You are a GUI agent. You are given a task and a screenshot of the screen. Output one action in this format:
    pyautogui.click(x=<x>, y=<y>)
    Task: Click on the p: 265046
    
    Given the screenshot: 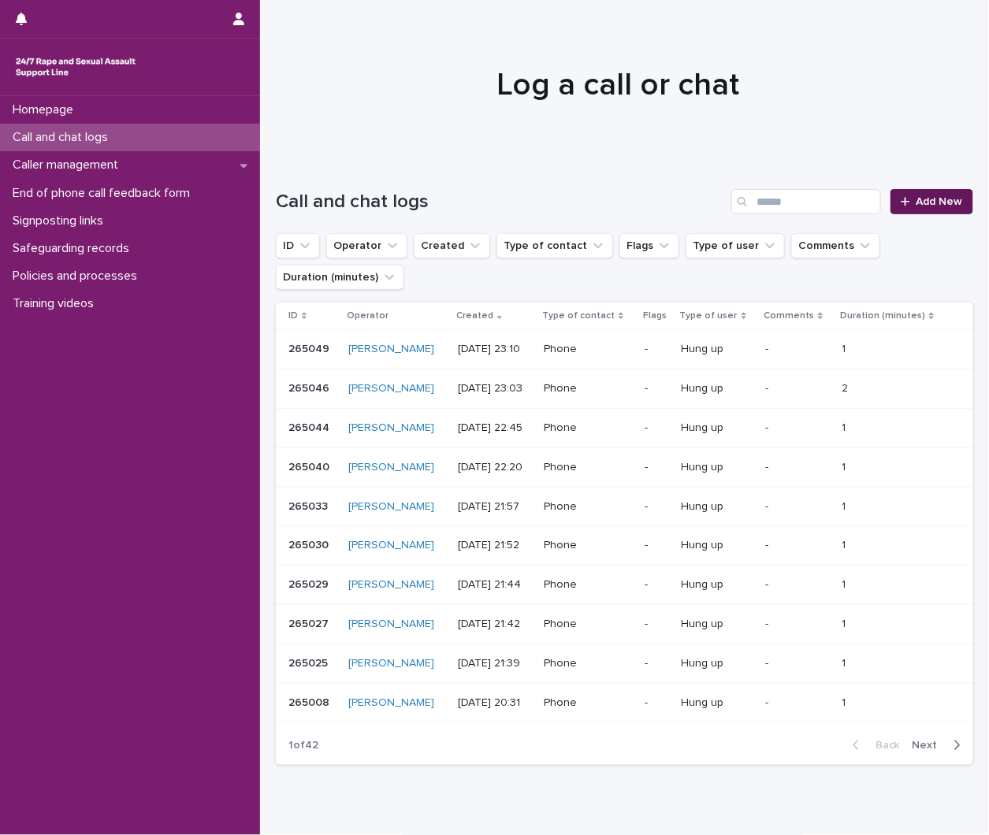 What is the action you would take?
    pyautogui.click(x=310, y=387)
    